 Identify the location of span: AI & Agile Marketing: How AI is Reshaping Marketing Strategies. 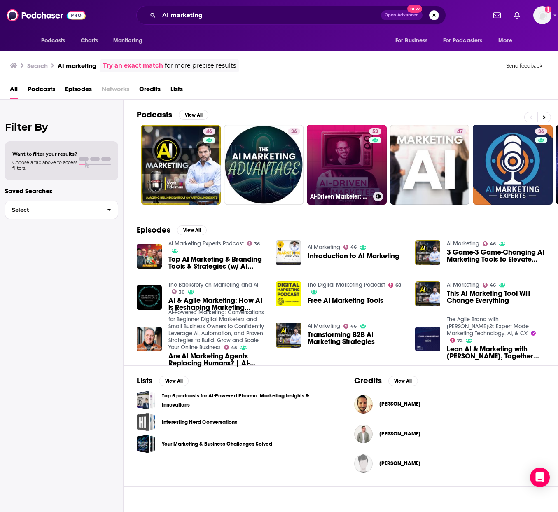
(217, 304).